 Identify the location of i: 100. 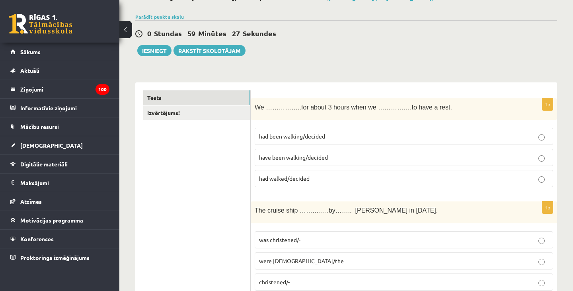
(102, 89).